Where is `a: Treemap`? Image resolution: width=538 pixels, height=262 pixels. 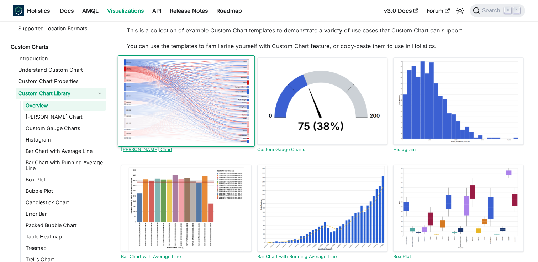 a: Treemap is located at coordinates (65, 248).